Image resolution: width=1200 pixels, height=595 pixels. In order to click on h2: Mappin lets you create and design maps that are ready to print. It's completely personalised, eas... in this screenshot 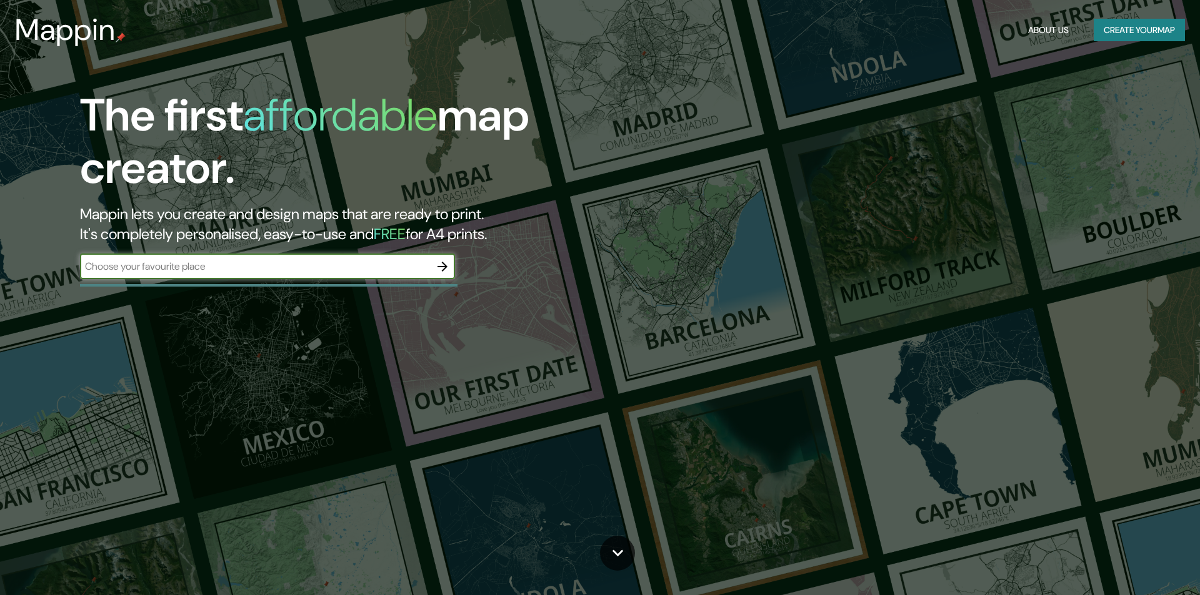, I will do `click(380, 224)`.